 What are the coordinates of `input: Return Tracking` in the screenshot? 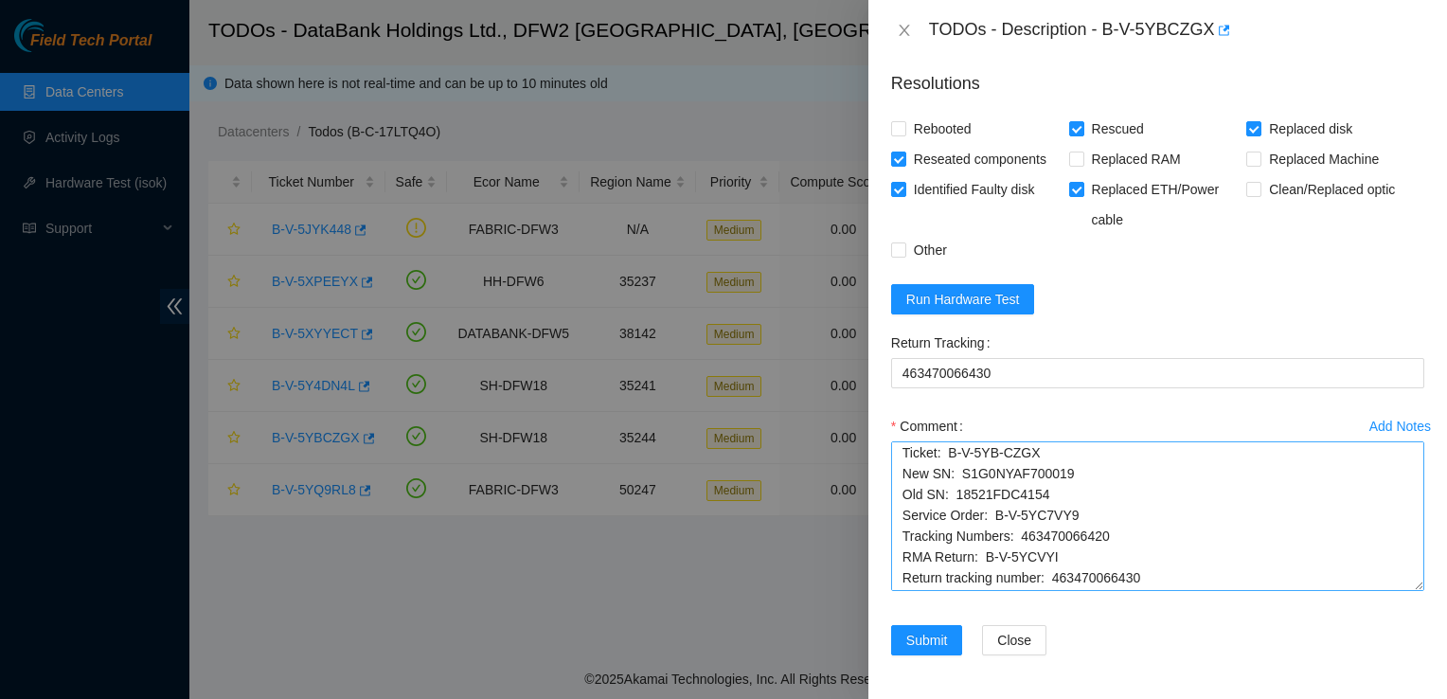 It's located at (1157, 373).